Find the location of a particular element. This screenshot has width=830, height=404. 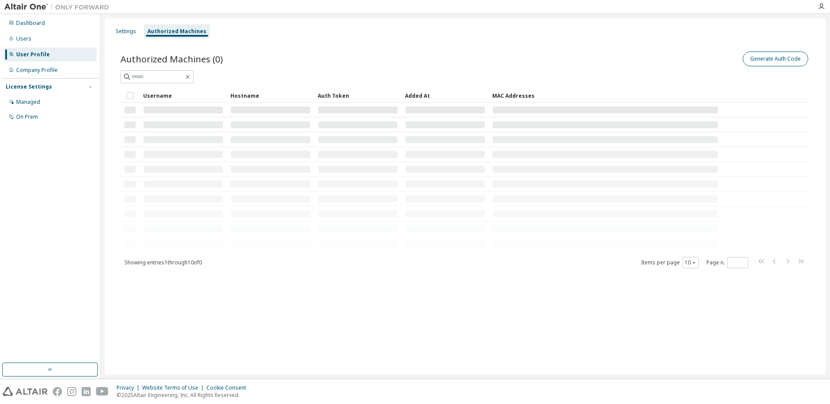

div: User Profile is located at coordinates (33, 55).